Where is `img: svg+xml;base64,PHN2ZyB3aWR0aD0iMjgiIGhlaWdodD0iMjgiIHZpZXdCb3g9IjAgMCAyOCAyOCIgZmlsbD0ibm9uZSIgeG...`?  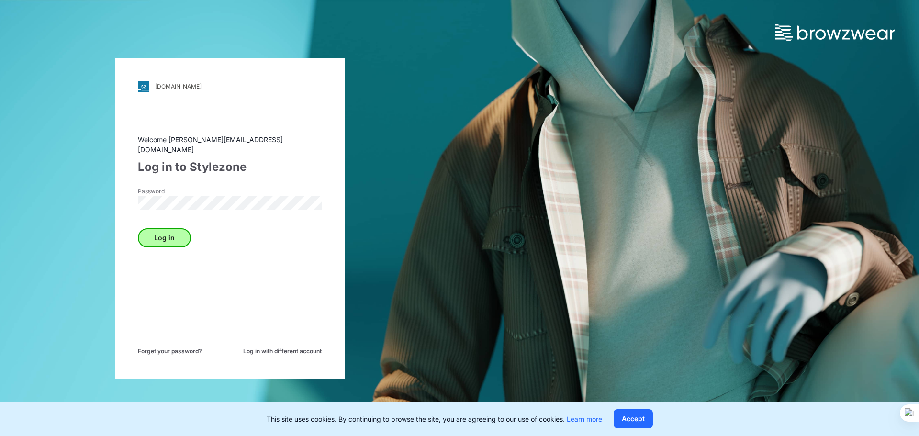
img: svg+xml;base64,PHN2ZyB3aWR0aD0iMjgiIGhlaWdodD0iMjgiIHZpZXdCb3g9IjAgMCAyOCAyOCIgZmlsbD0ibm9uZSIgeG... is located at coordinates (144, 87).